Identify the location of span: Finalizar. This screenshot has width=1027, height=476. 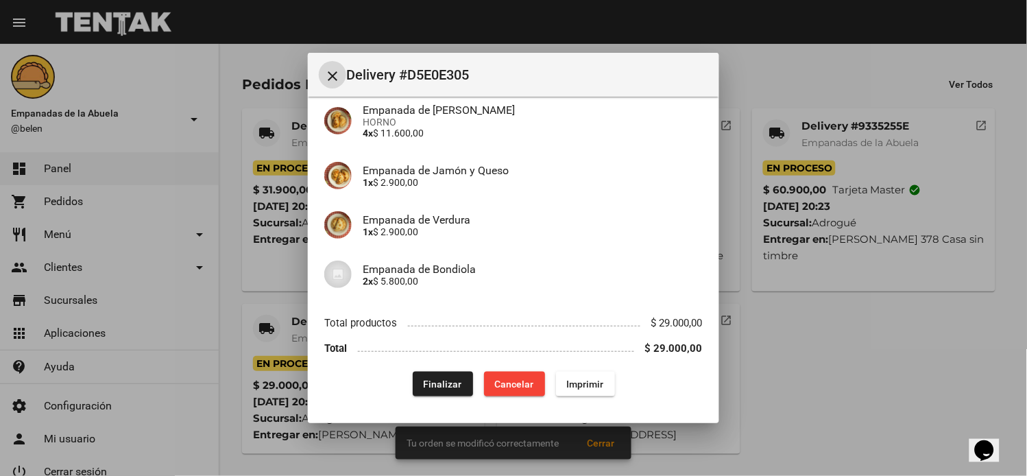
(443, 384).